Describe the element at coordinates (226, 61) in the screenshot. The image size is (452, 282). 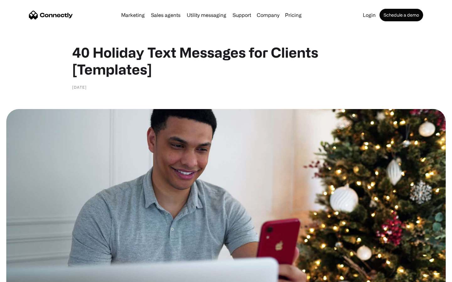
I see `h1: 40 Holiday Text Messages for Clients [Templates]` at that location.